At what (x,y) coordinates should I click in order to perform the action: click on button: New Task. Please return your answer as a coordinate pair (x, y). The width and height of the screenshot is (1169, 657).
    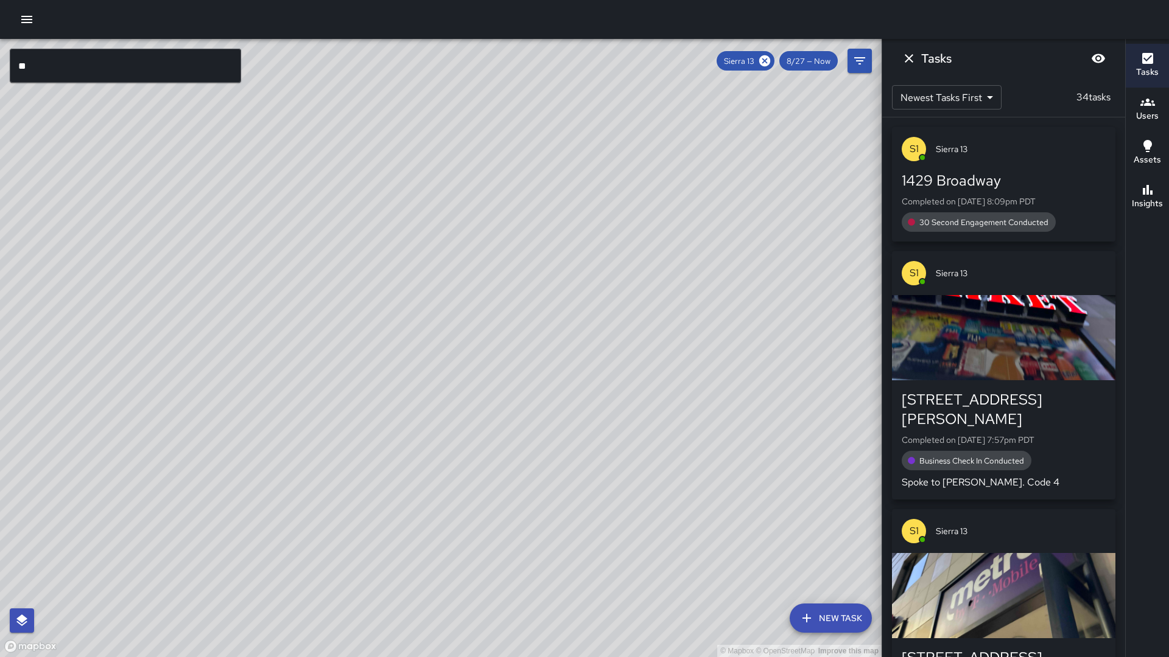
    Looking at the image, I should click on (830, 618).